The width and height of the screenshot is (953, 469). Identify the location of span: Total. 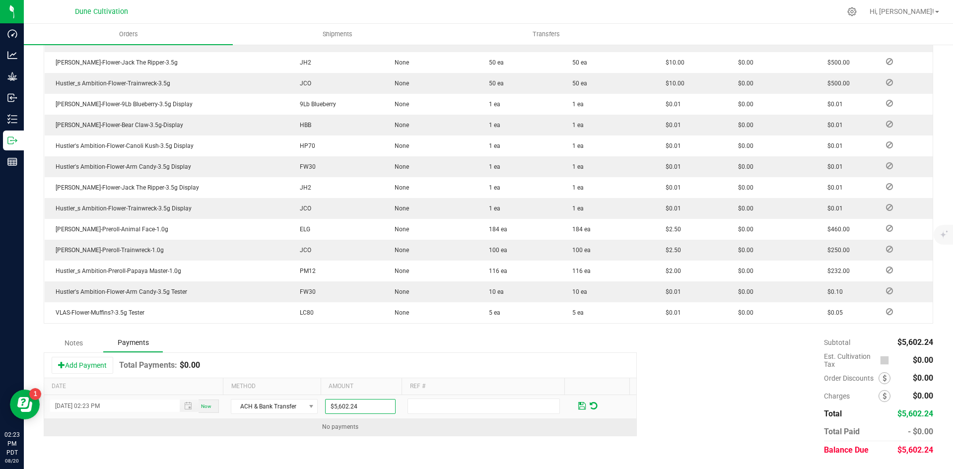
(833, 414).